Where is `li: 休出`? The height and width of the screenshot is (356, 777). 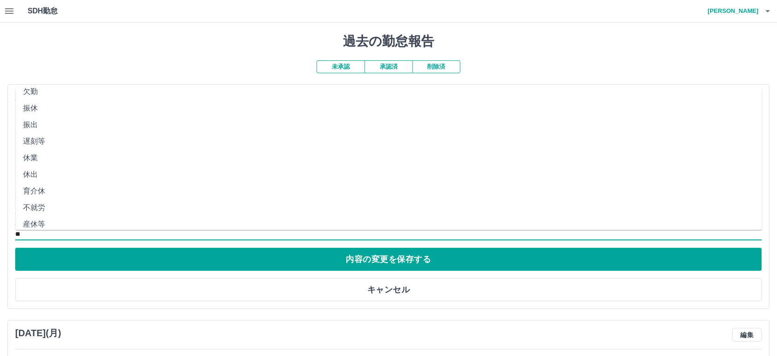 li: 休出 is located at coordinates (389, 175).